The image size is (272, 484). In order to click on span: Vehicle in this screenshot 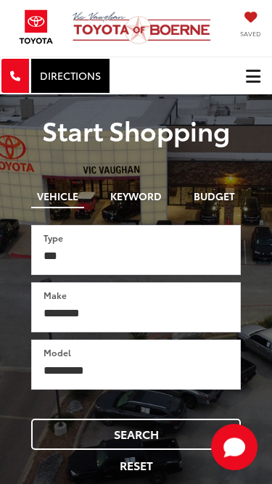, I will do `click(57, 196)`.